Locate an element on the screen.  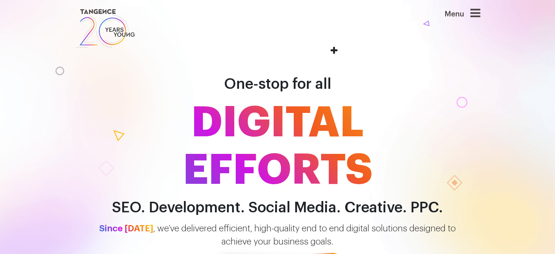
span: DIGITAL EFFORTS is located at coordinates (278, 146).